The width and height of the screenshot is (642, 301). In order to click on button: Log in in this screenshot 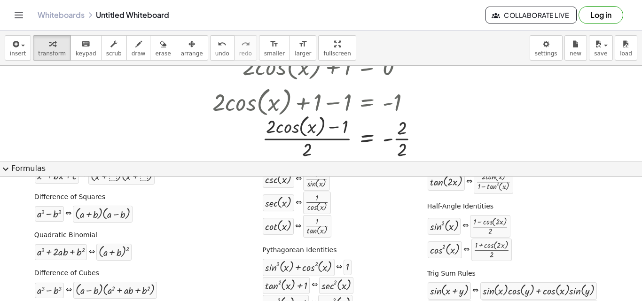, I will do `click(601, 15)`.